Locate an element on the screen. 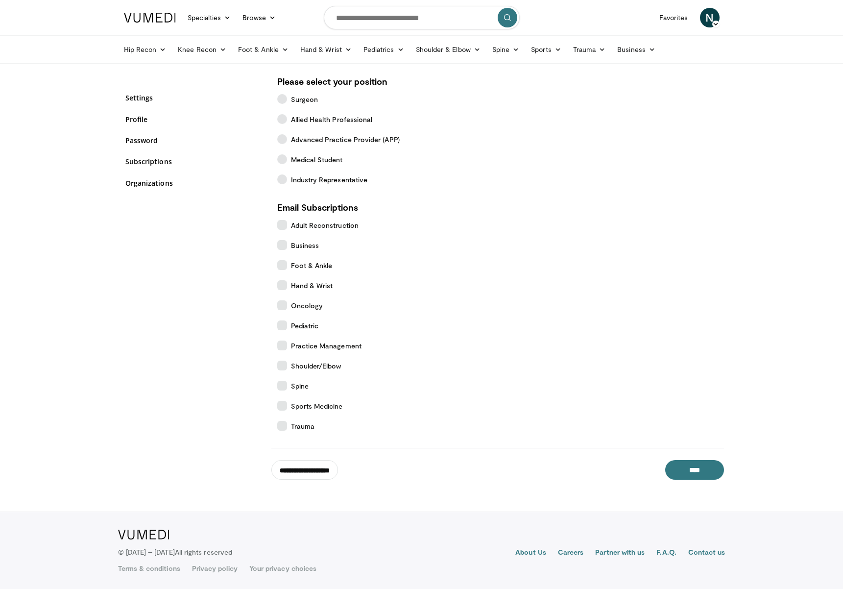 This screenshot has width=843, height=589. a: Shoulder & Elbow is located at coordinates (448, 49).